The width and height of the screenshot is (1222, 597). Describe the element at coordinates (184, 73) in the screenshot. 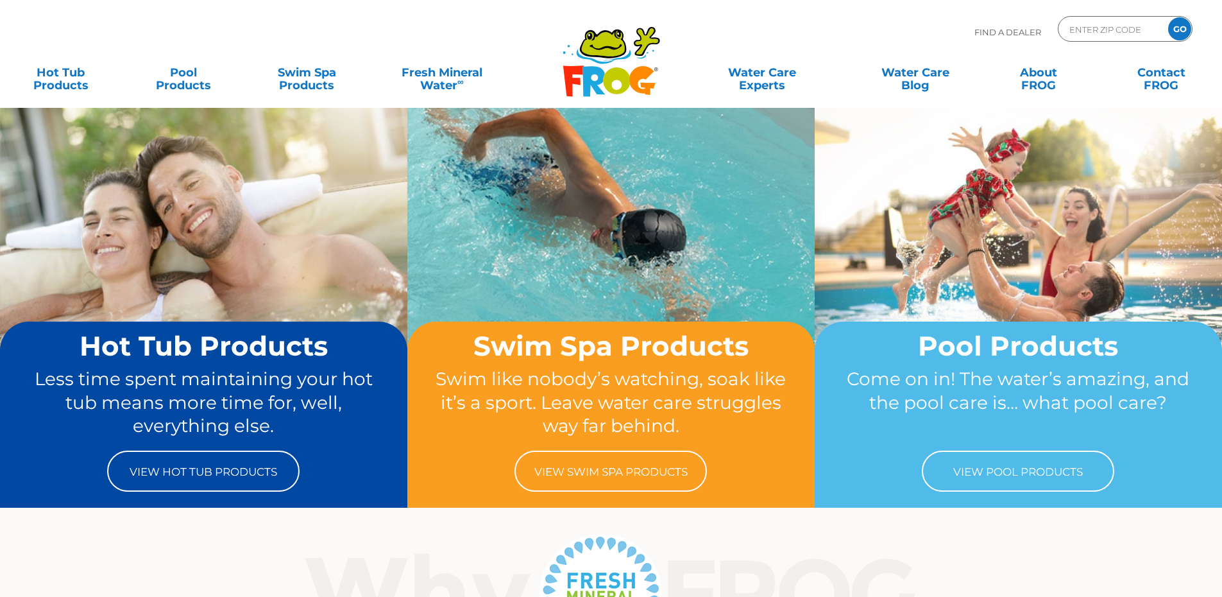

I see `a: PoolProducts` at that location.